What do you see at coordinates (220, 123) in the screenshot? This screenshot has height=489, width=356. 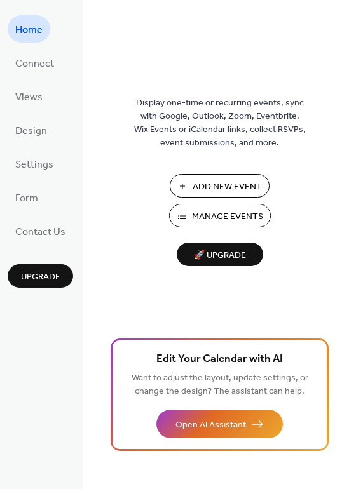 I see `span: Display one-time or recurring events, sync with Google, Outlook, Zoom, Eventbrite, Wix Events or ...` at bounding box center [220, 123].